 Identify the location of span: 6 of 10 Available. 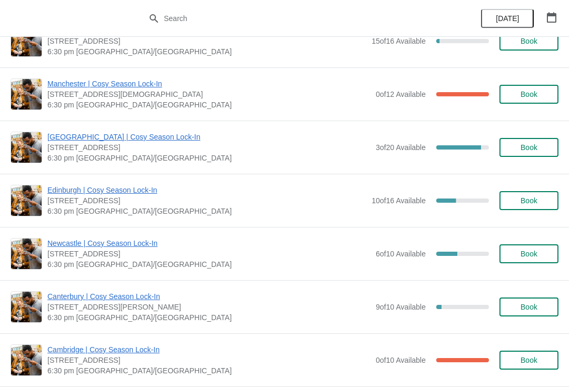
(400, 254).